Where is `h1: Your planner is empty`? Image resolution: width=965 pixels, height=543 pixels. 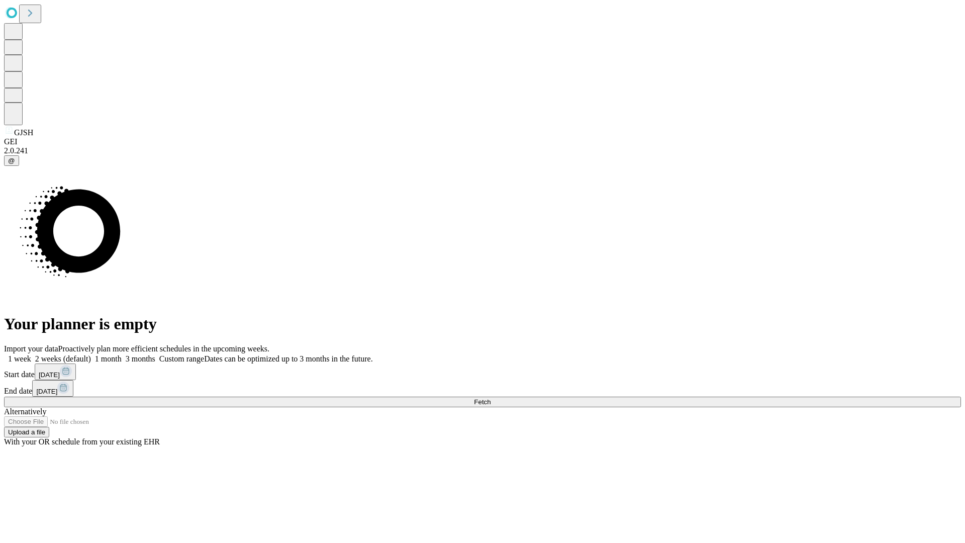 h1: Your planner is empty is located at coordinates (483, 324).